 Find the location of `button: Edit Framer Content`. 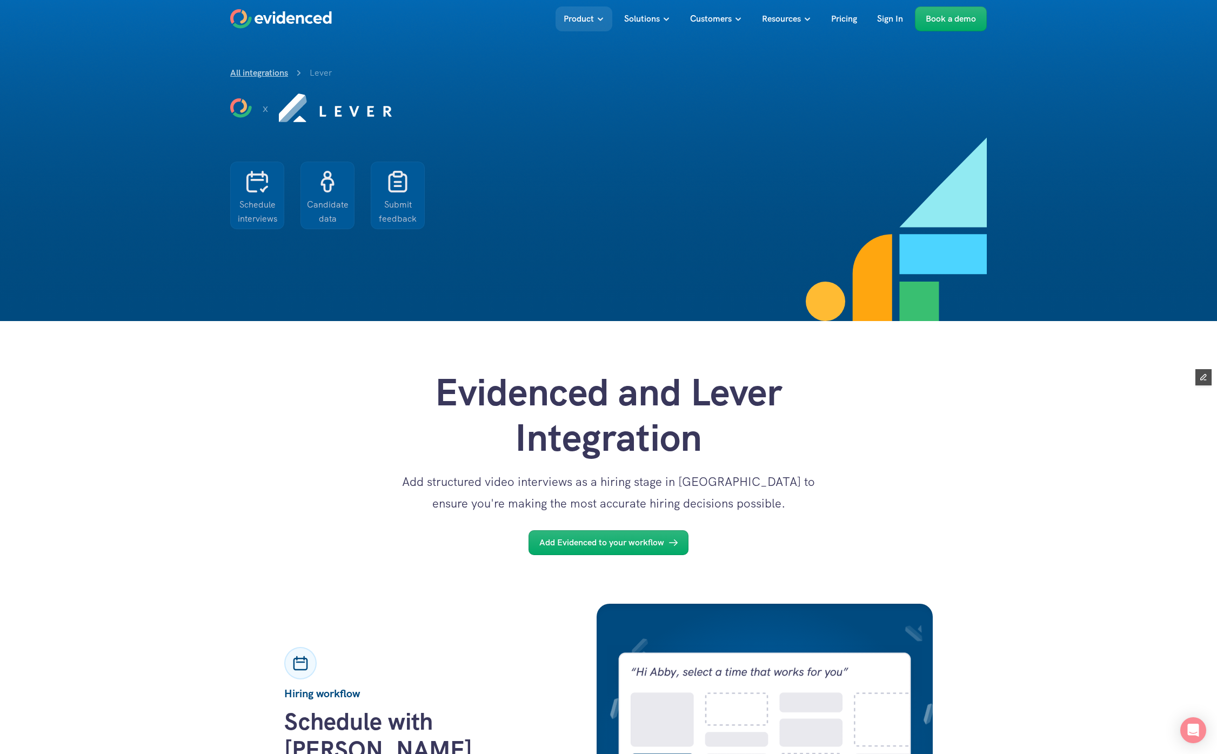

button: Edit Framer Content is located at coordinates (1203, 377).